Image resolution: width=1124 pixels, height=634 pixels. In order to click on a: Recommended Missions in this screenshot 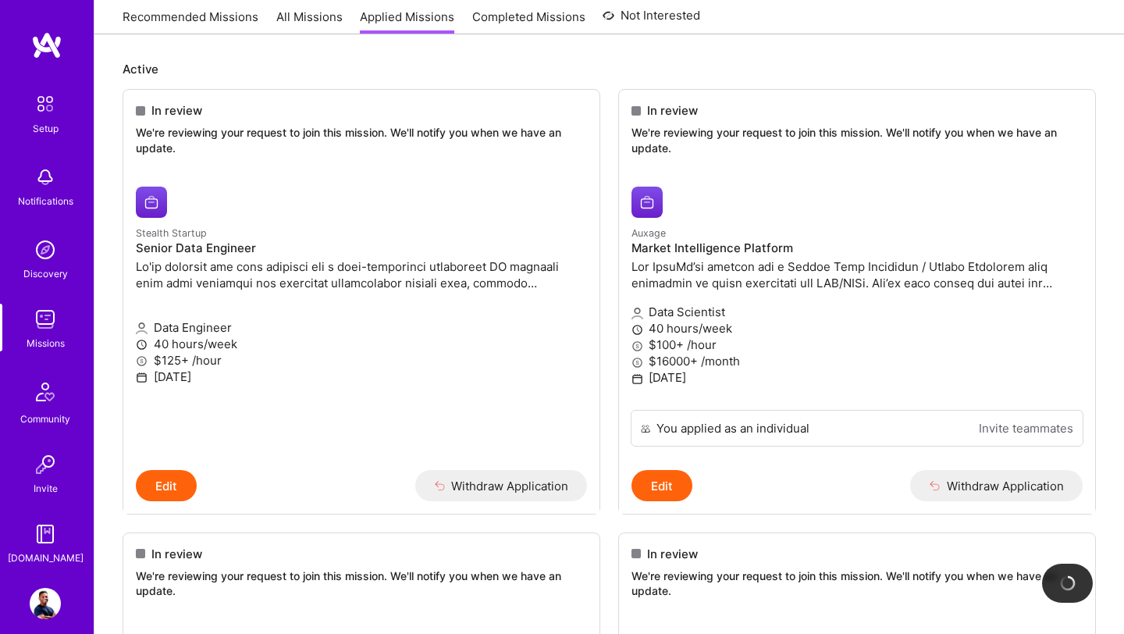, I will do `click(190, 21)`.